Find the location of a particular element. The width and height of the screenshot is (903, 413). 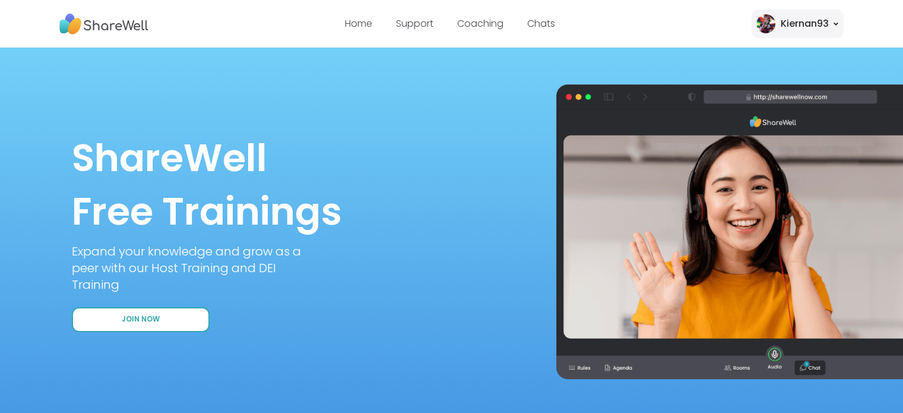

img: Kiernan93 is located at coordinates (766, 24).